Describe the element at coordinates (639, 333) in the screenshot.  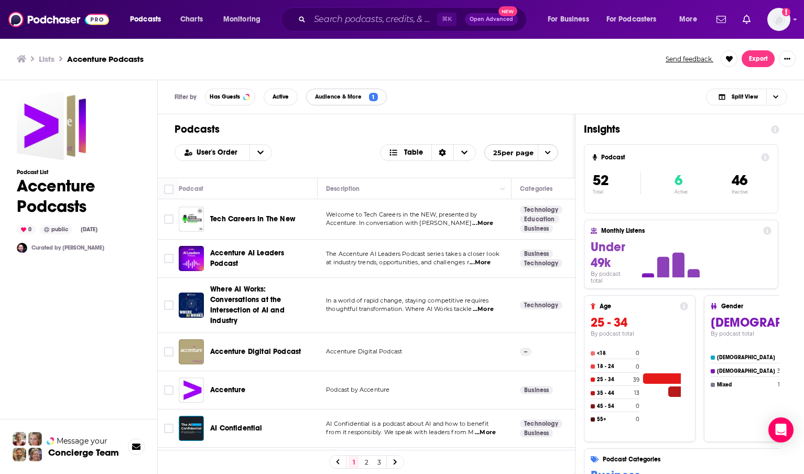
I see `h4: By podcast total` at that location.